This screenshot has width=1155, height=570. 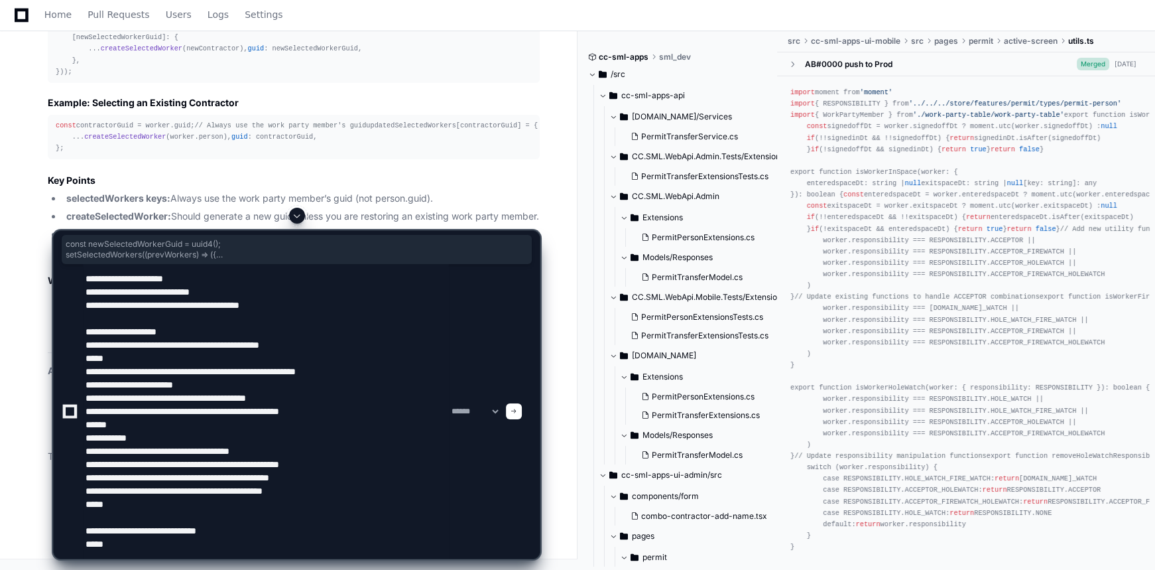 I want to click on span: Settings, so click(x=263, y=15).